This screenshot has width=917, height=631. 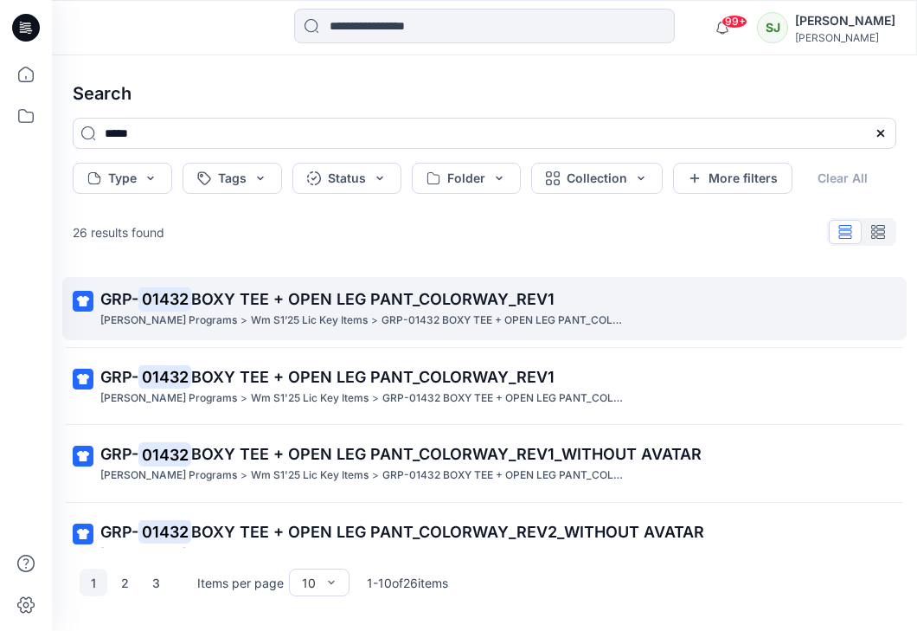 What do you see at coordinates (735, 22) in the screenshot?
I see `span: 99+` at bounding box center [735, 22].